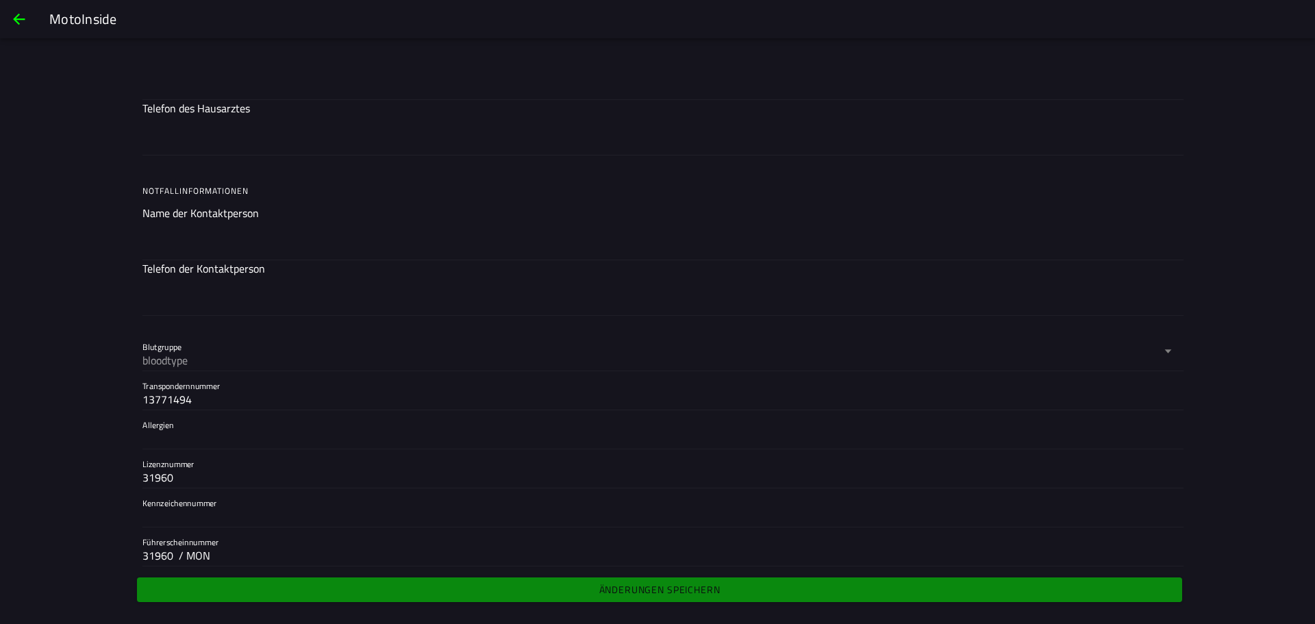 The width and height of the screenshot is (1315, 624). I want to click on input: Lizenznummer, so click(657, 477).